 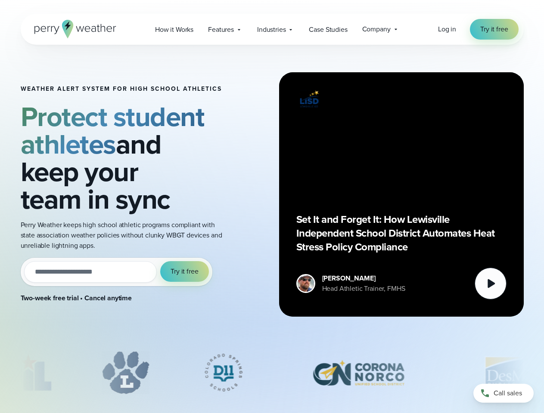 I want to click on strong: Protect student athletes, so click(x=112, y=130).